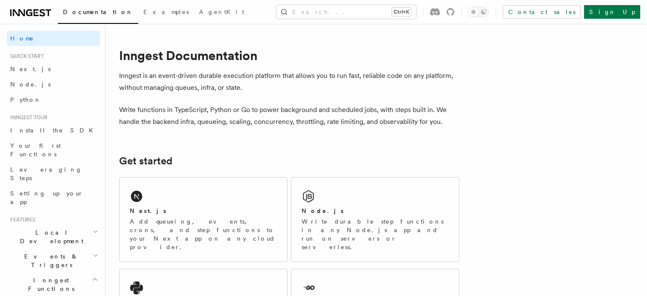 This screenshot has width=647, height=296. I want to click on a: Documentation, so click(98, 13).